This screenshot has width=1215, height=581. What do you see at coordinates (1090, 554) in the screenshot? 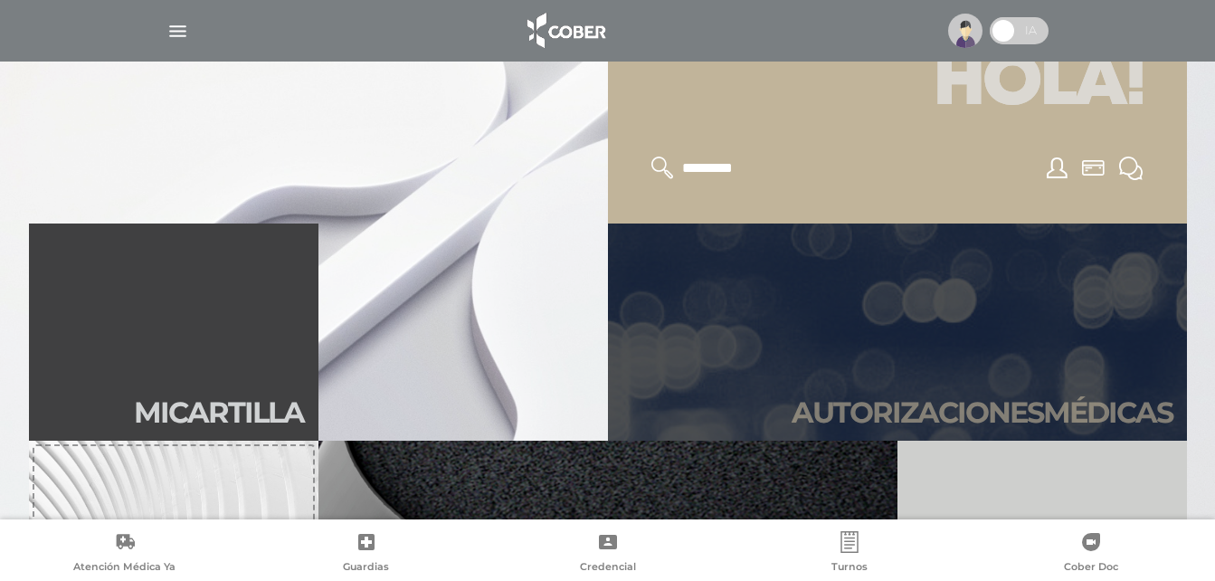
I see `a: Cober Doc` at bounding box center [1090, 554].